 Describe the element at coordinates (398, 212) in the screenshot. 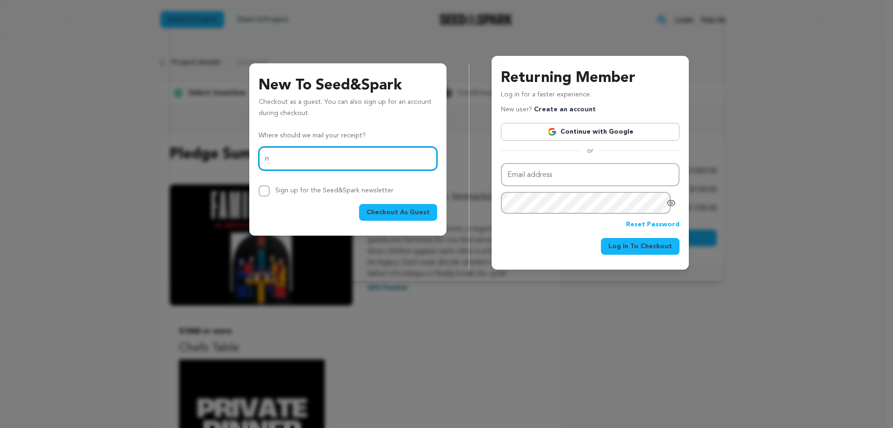

I see `span: Checkout As Guest` at that location.